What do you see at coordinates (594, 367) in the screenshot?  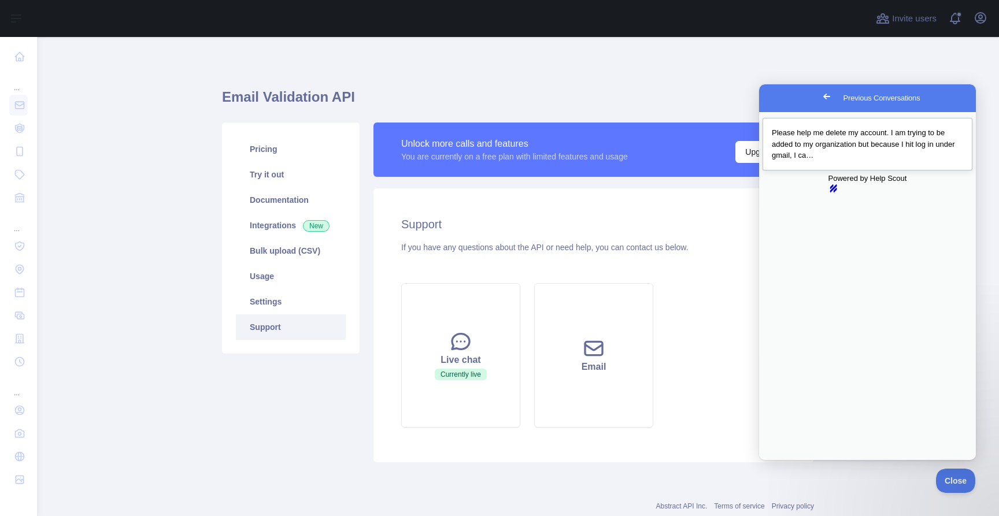 I see `div: Email` at bounding box center [594, 367].